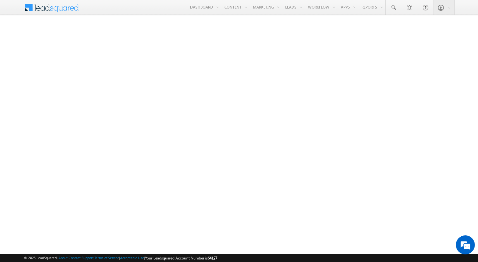  What do you see at coordinates (213, 257) in the screenshot?
I see `span: 64127` at bounding box center [213, 257].